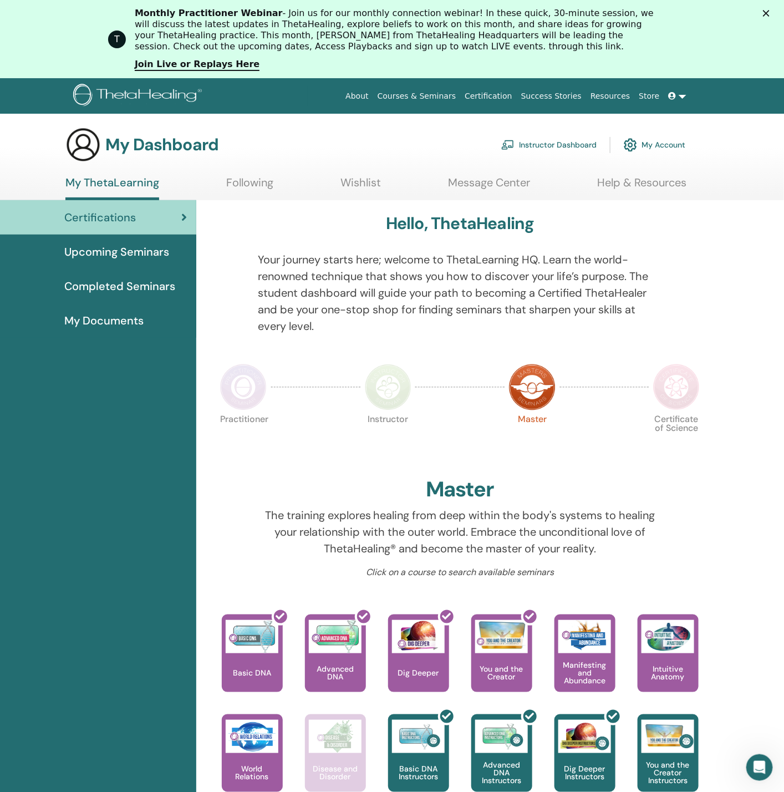 This screenshot has width=784, height=792. What do you see at coordinates (677, 438) in the screenshot?
I see `p: Certificate of Science` at bounding box center [677, 438].